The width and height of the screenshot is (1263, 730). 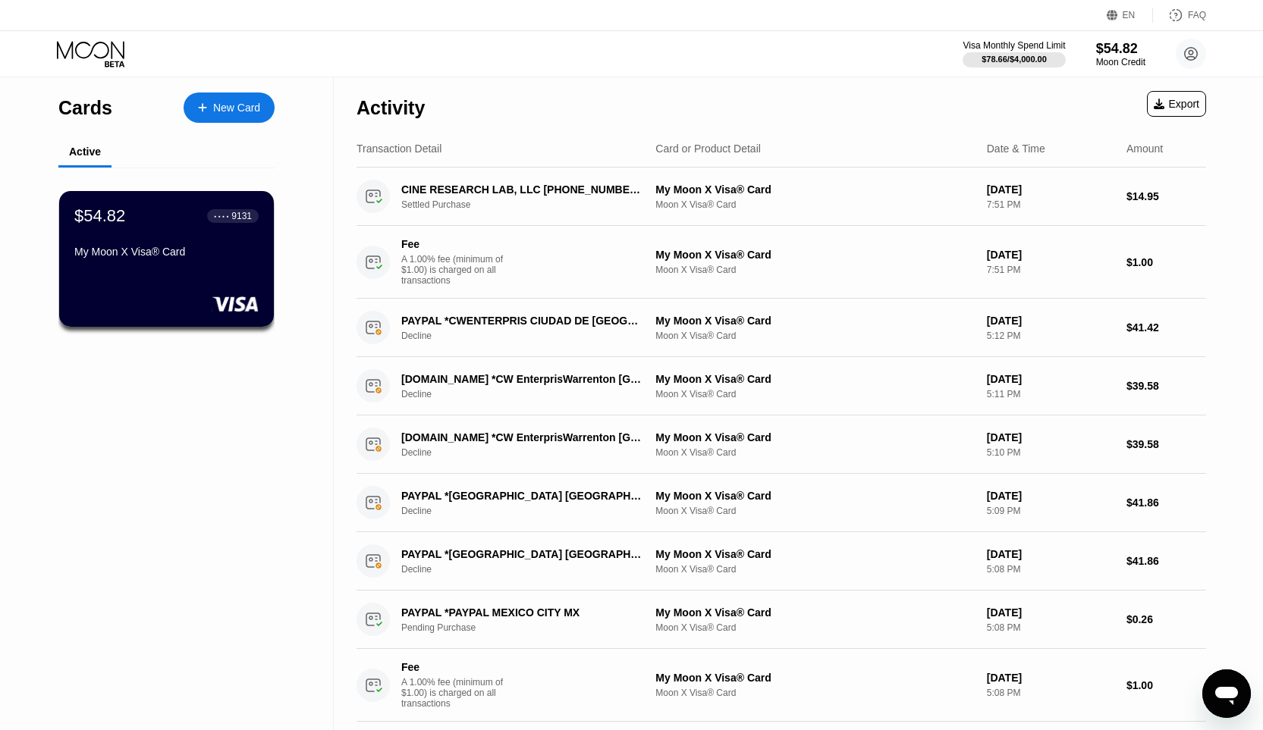 I want to click on div: 9131, so click(x=241, y=216).